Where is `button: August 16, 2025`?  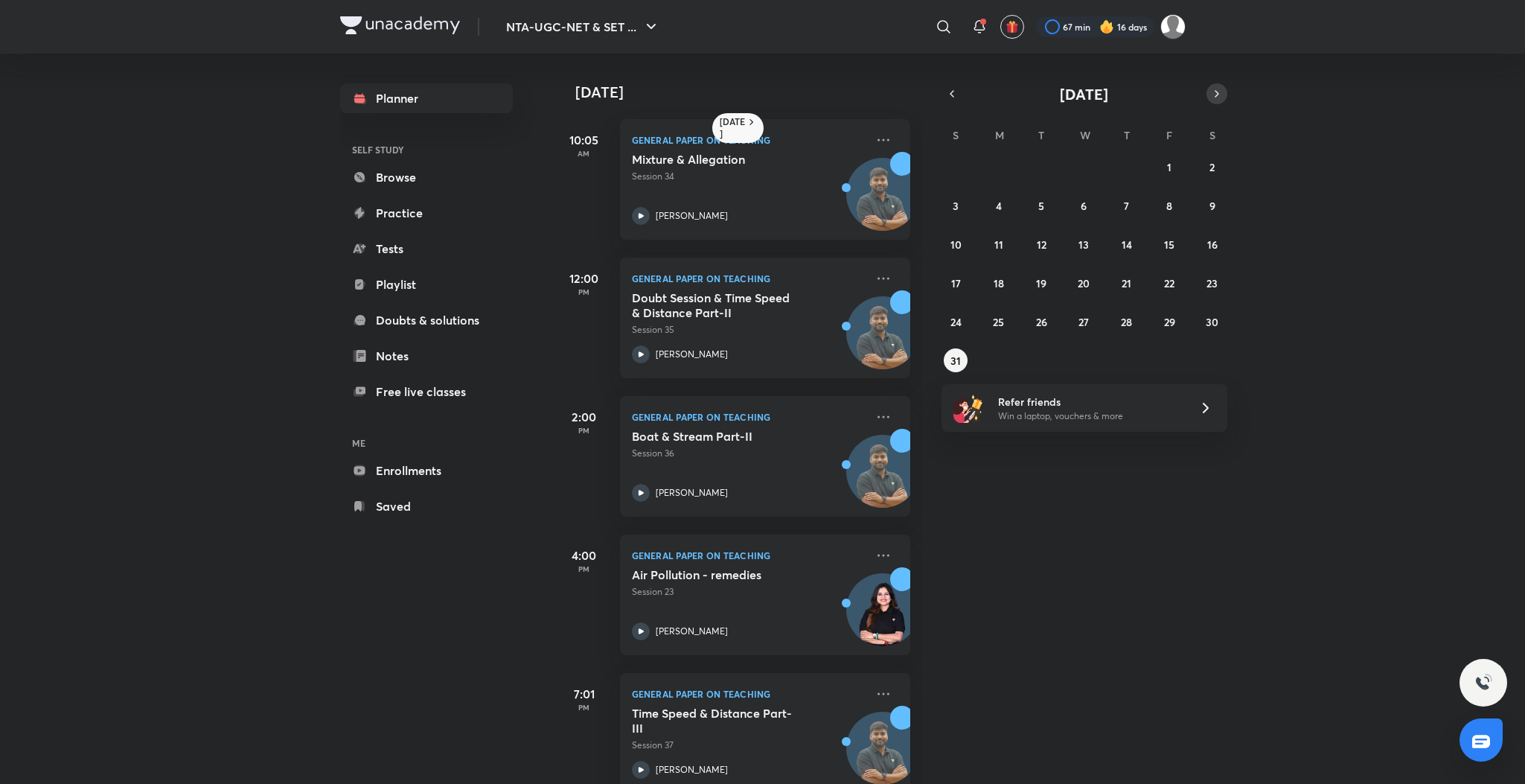 button: August 16, 2025 is located at coordinates (1212, 244).